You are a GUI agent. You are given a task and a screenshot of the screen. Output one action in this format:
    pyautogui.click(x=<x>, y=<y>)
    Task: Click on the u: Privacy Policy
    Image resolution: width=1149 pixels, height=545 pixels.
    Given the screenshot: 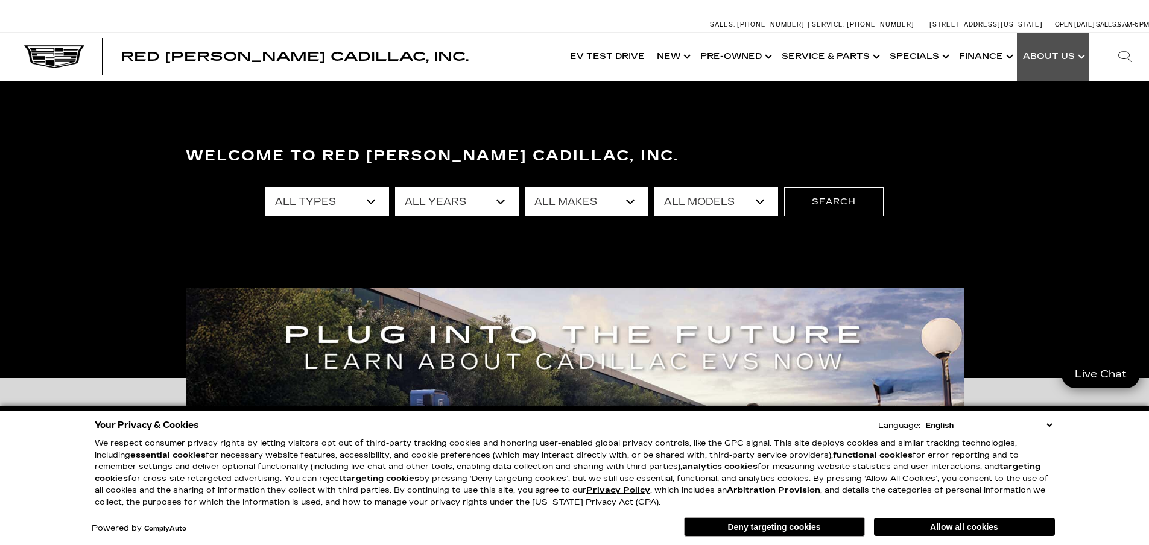 What is the action you would take?
    pyautogui.click(x=618, y=490)
    